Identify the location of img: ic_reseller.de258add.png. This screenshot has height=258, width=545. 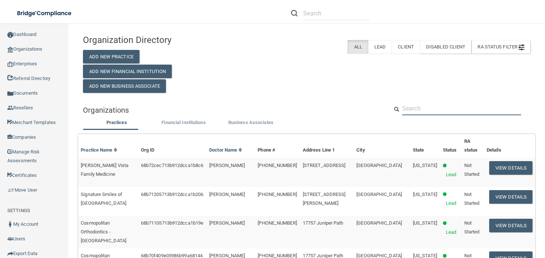
(10, 108).